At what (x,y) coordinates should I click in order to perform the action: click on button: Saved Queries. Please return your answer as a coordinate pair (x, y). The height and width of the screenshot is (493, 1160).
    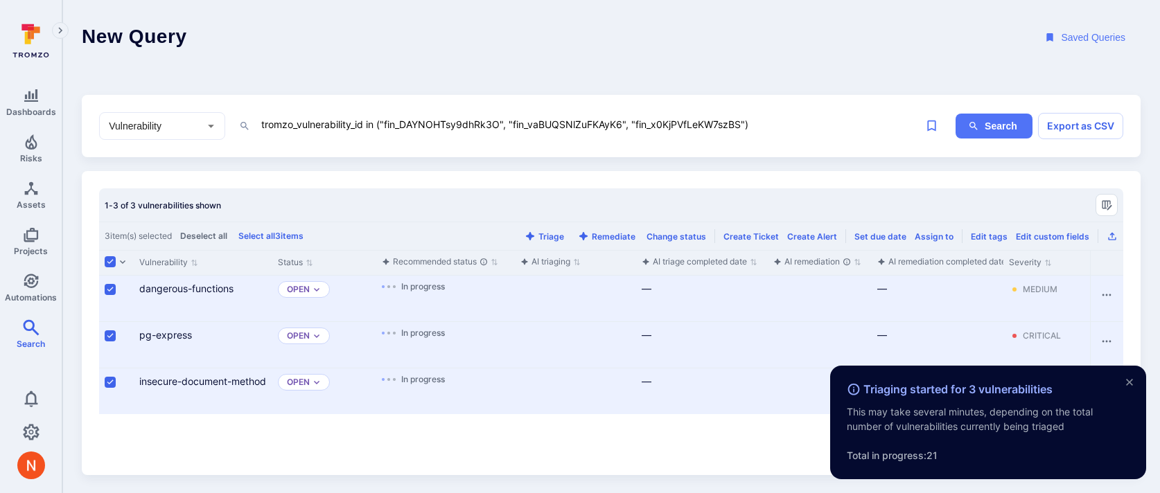
    Looking at the image, I should click on (1086, 37).